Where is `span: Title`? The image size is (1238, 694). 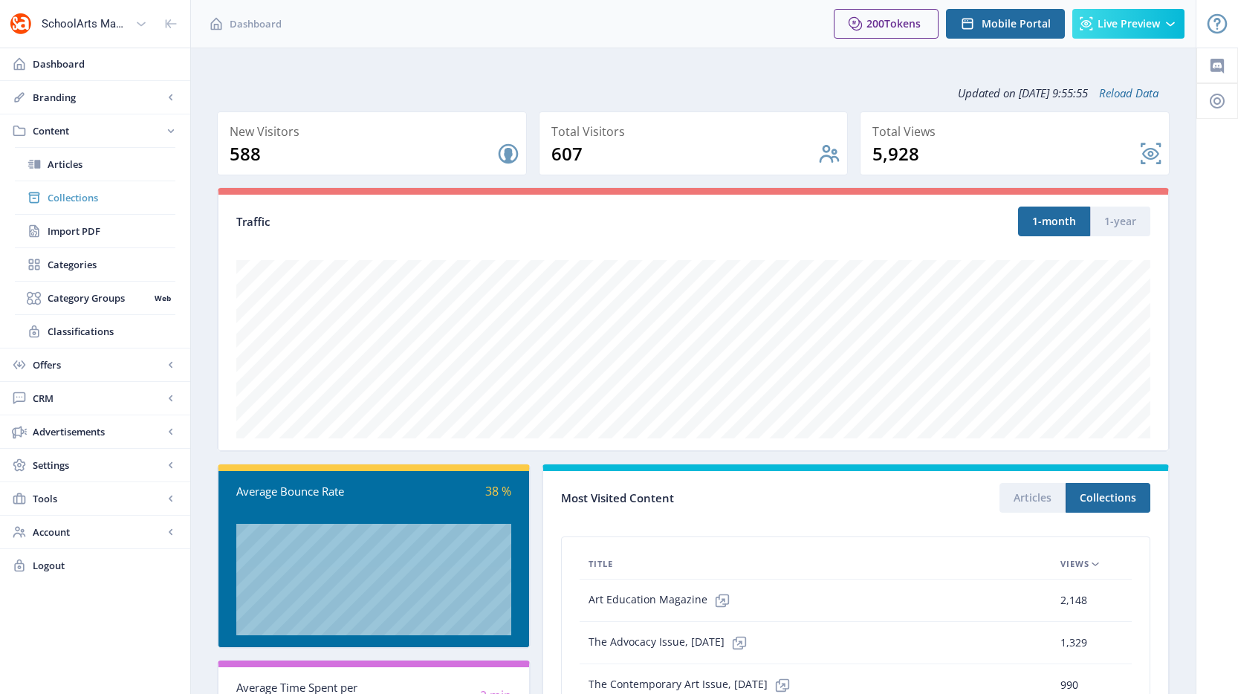 span: Title is located at coordinates (600, 564).